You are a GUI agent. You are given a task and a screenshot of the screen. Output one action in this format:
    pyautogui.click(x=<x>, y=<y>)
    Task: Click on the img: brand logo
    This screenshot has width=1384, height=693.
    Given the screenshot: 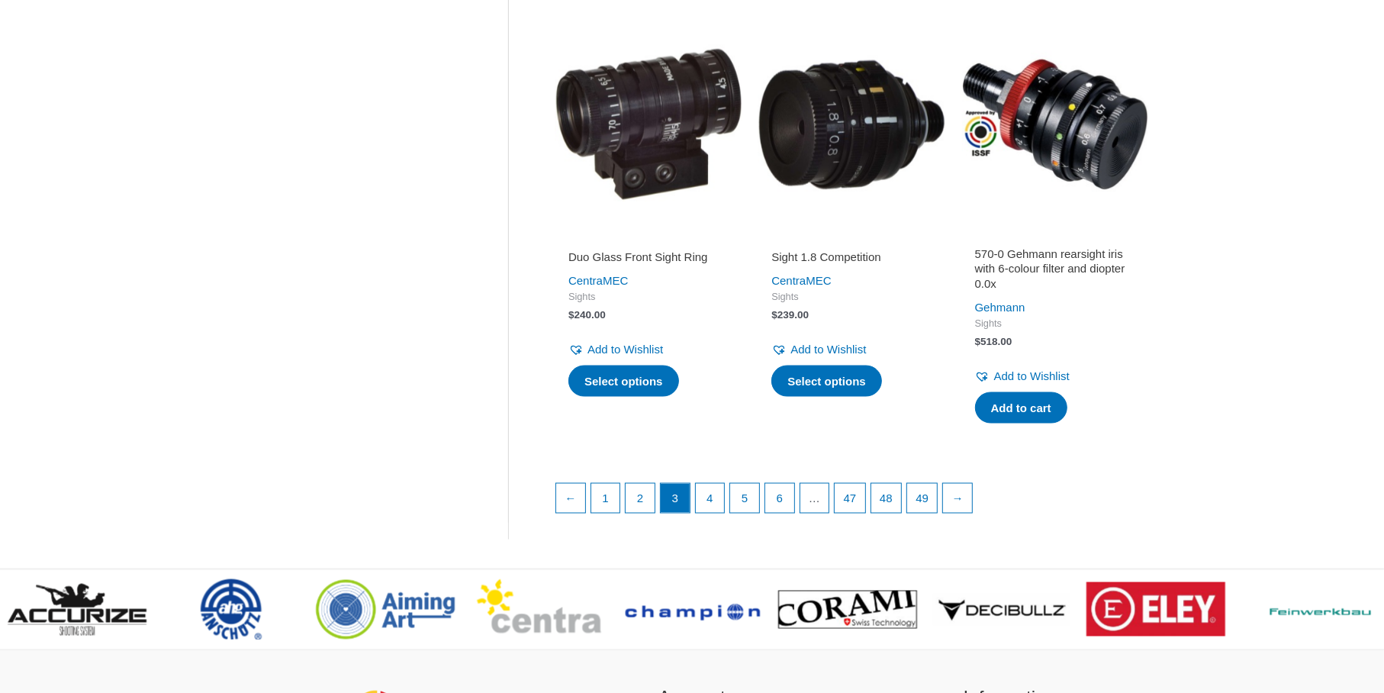 What is the action you would take?
    pyautogui.click(x=1156, y=609)
    